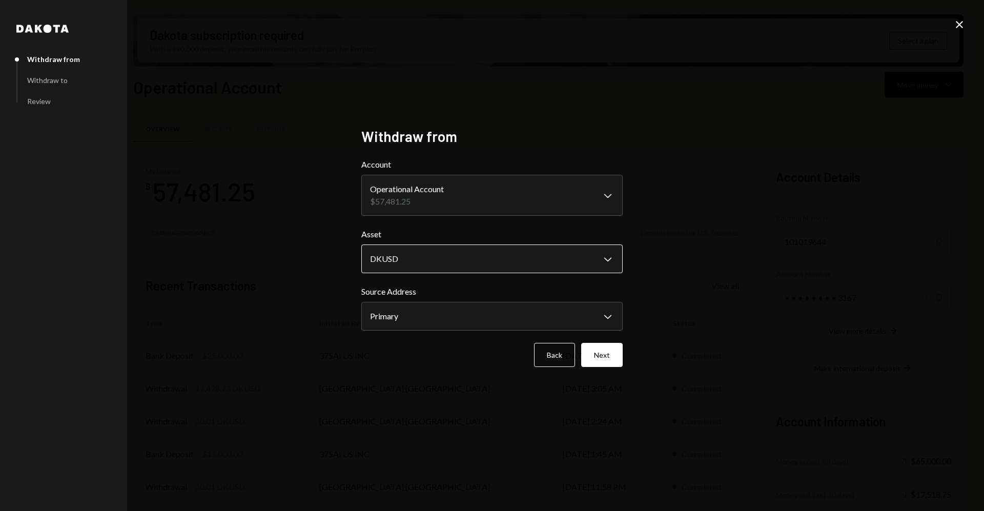  Describe the element at coordinates (492, 316) in the screenshot. I see `button: Source Address` at that location.